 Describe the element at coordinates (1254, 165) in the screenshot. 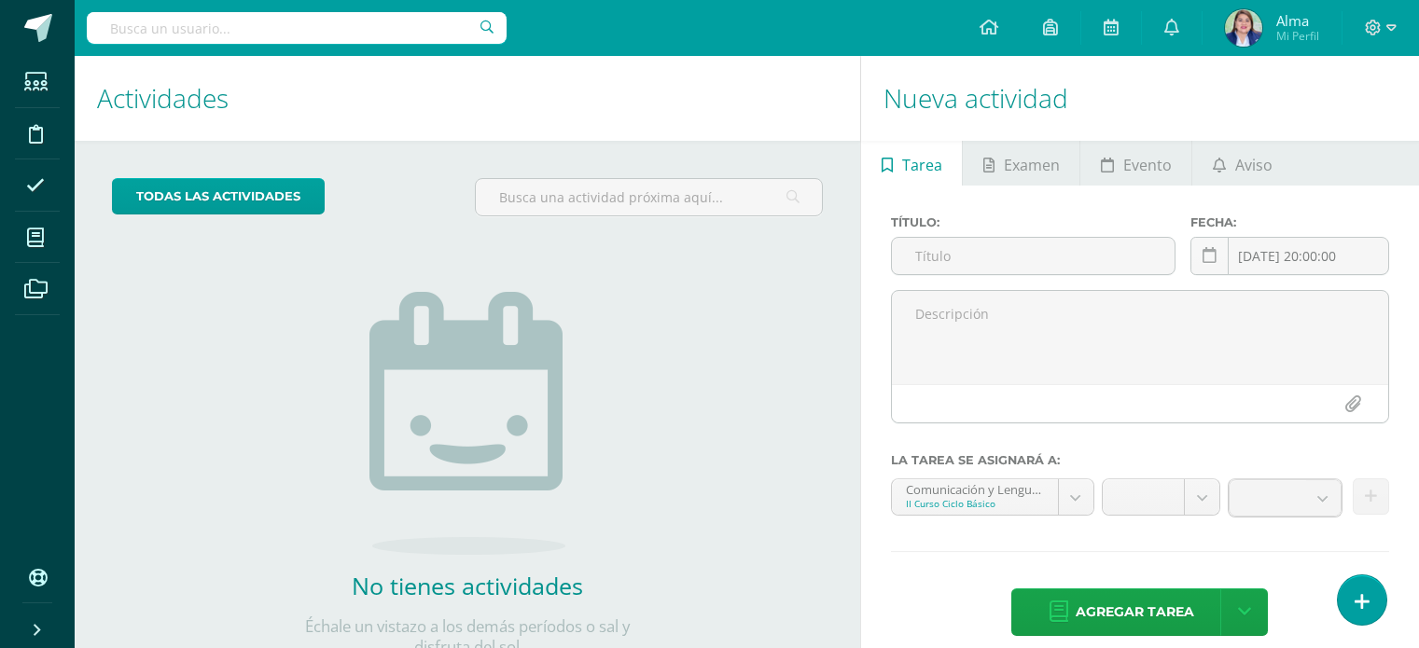

I see `span: Aviso` at that location.